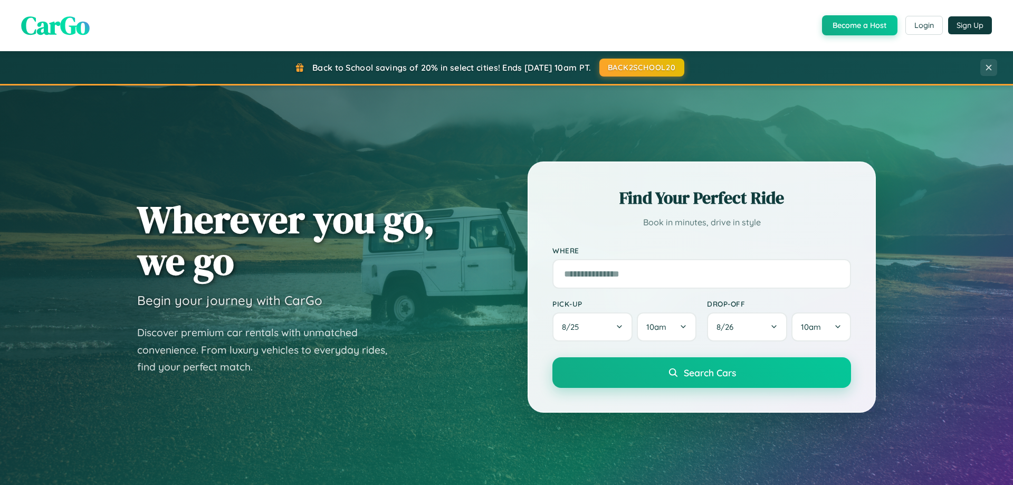  I want to click on label: Drop-off, so click(778, 303).